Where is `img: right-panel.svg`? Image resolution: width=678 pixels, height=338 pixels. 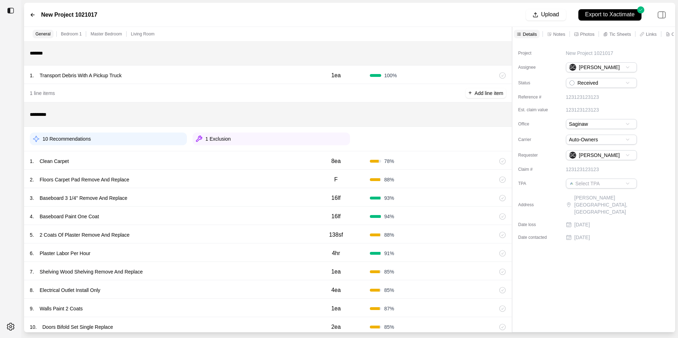
img: right-panel.svg is located at coordinates (662, 15).